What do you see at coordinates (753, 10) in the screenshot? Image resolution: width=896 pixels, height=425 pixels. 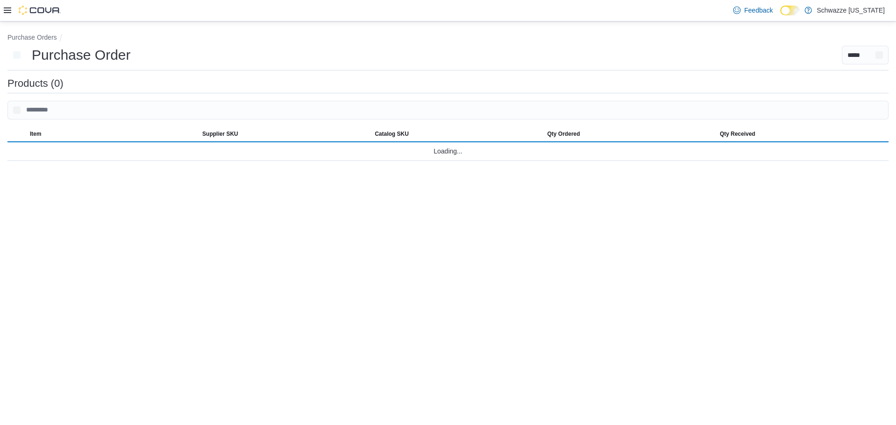 I see `a: Feedback` at bounding box center [753, 10].